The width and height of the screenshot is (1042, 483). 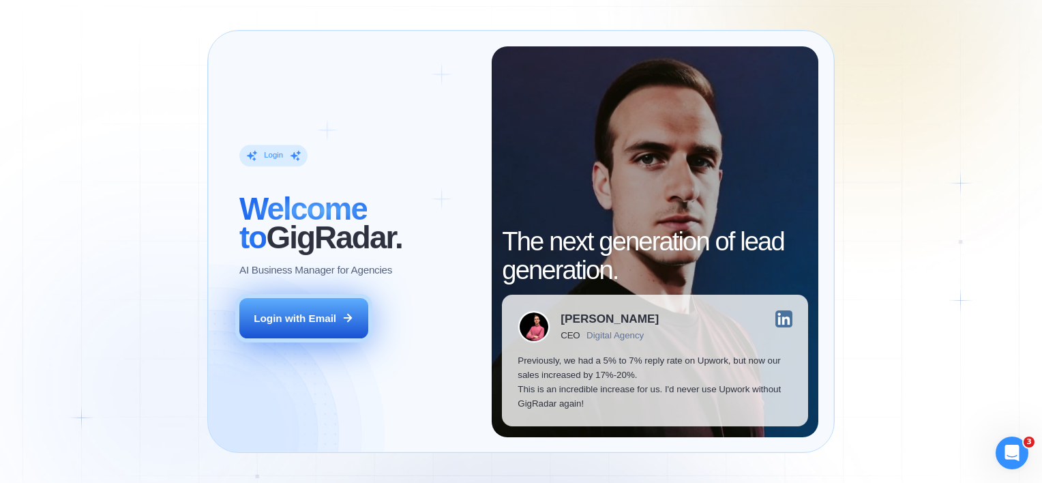 What do you see at coordinates (655, 382) in the screenshot?
I see `p: Previously, we had a 5% to 7% reply rate on Upwork, but now our sales increased by 17%-20%. This ...` at bounding box center [655, 382].